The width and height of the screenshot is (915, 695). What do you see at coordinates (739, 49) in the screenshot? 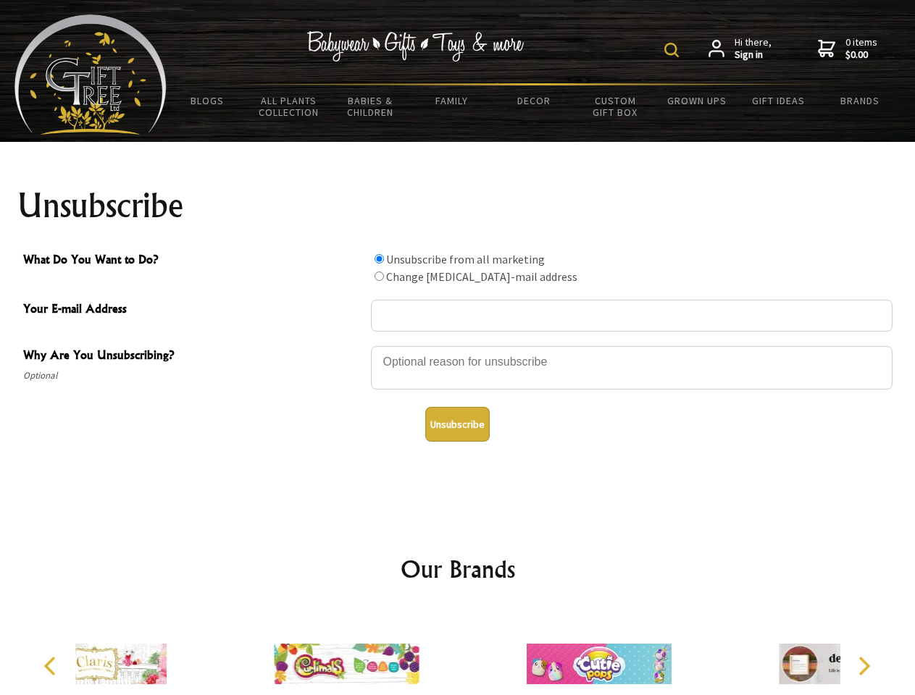
I see `a: Hi there,Sign in` at bounding box center [739, 49].